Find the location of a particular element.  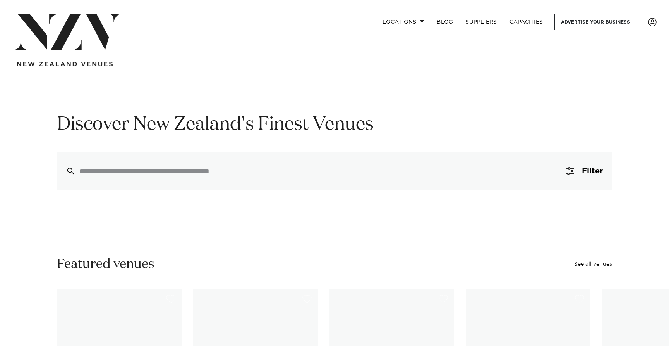

h2: Featured venues is located at coordinates (106, 264).